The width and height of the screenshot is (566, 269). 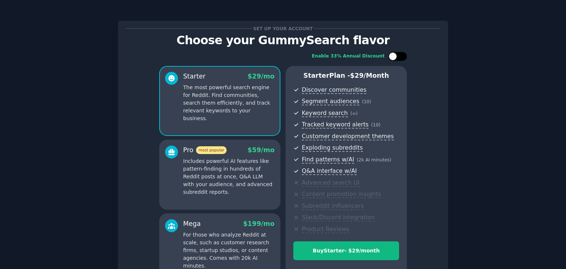 I want to click on span: Discover communities, so click(x=334, y=90).